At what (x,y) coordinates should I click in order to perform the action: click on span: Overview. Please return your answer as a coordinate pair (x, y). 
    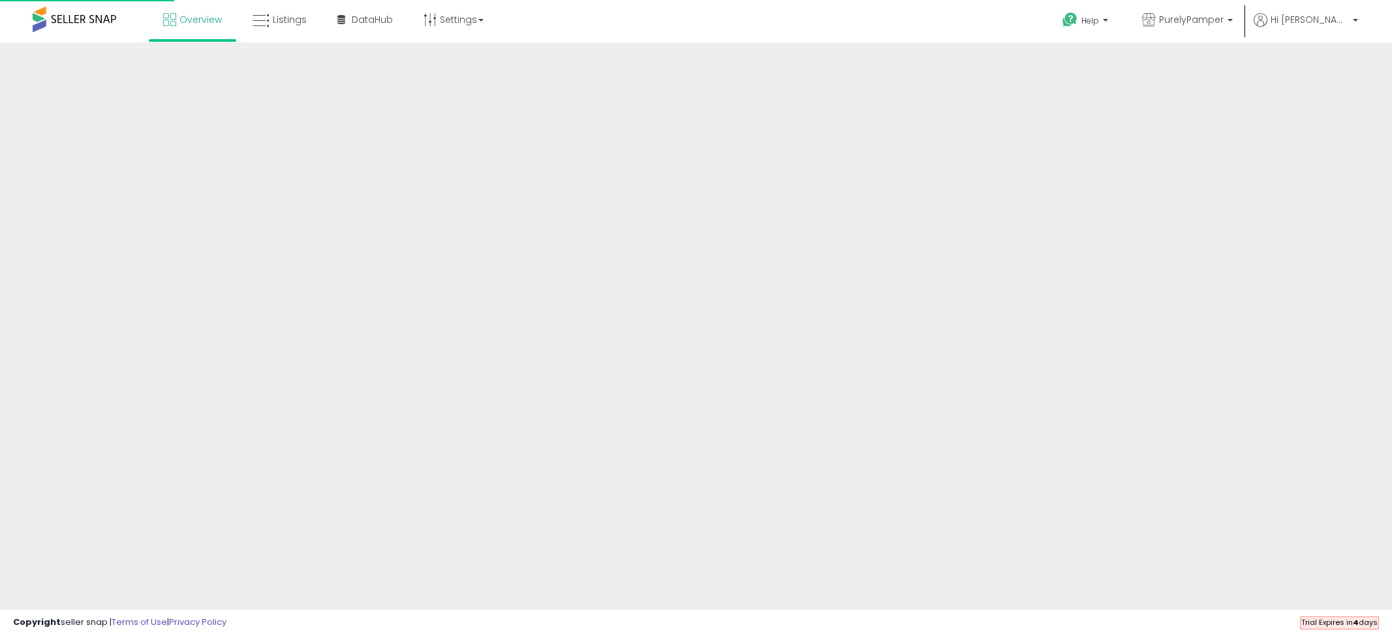
    Looking at the image, I should click on (200, 20).